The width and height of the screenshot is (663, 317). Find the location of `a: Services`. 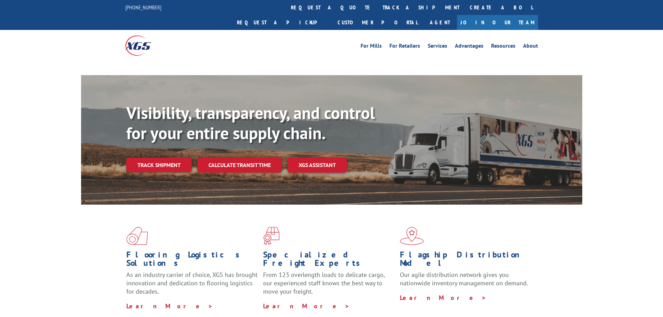

a: Services is located at coordinates (438, 47).